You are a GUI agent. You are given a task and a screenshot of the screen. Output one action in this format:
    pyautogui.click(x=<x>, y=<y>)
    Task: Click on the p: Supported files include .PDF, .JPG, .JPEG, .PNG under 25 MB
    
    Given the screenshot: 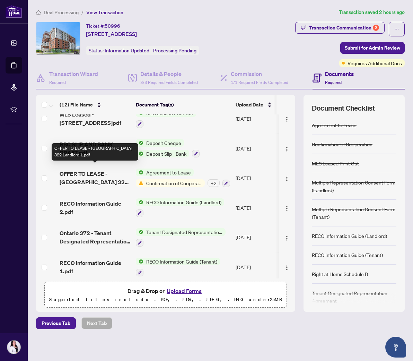 What is the action you would take?
    pyautogui.click(x=166, y=300)
    